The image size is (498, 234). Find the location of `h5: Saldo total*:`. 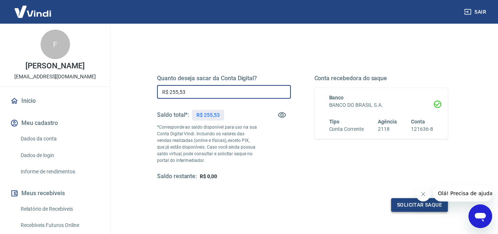

h5: Saldo total*: is located at coordinates (173, 115).